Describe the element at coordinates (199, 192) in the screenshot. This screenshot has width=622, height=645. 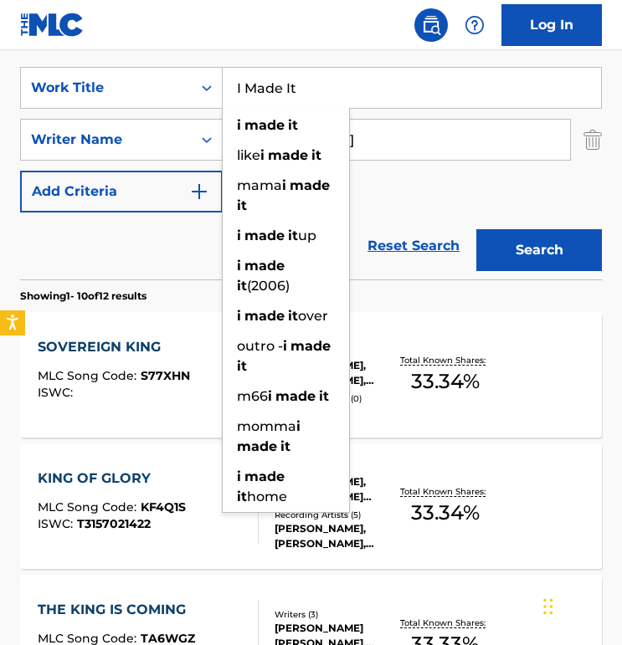
I see `img: 9d2ae6d4665cec9f34b9.svg` at that location.